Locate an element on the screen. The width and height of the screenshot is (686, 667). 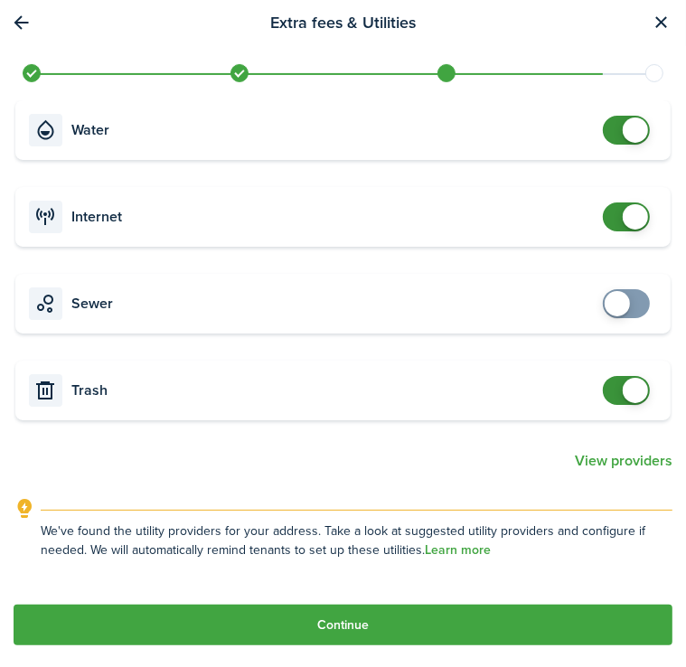
a: Learn more is located at coordinates (457, 550).